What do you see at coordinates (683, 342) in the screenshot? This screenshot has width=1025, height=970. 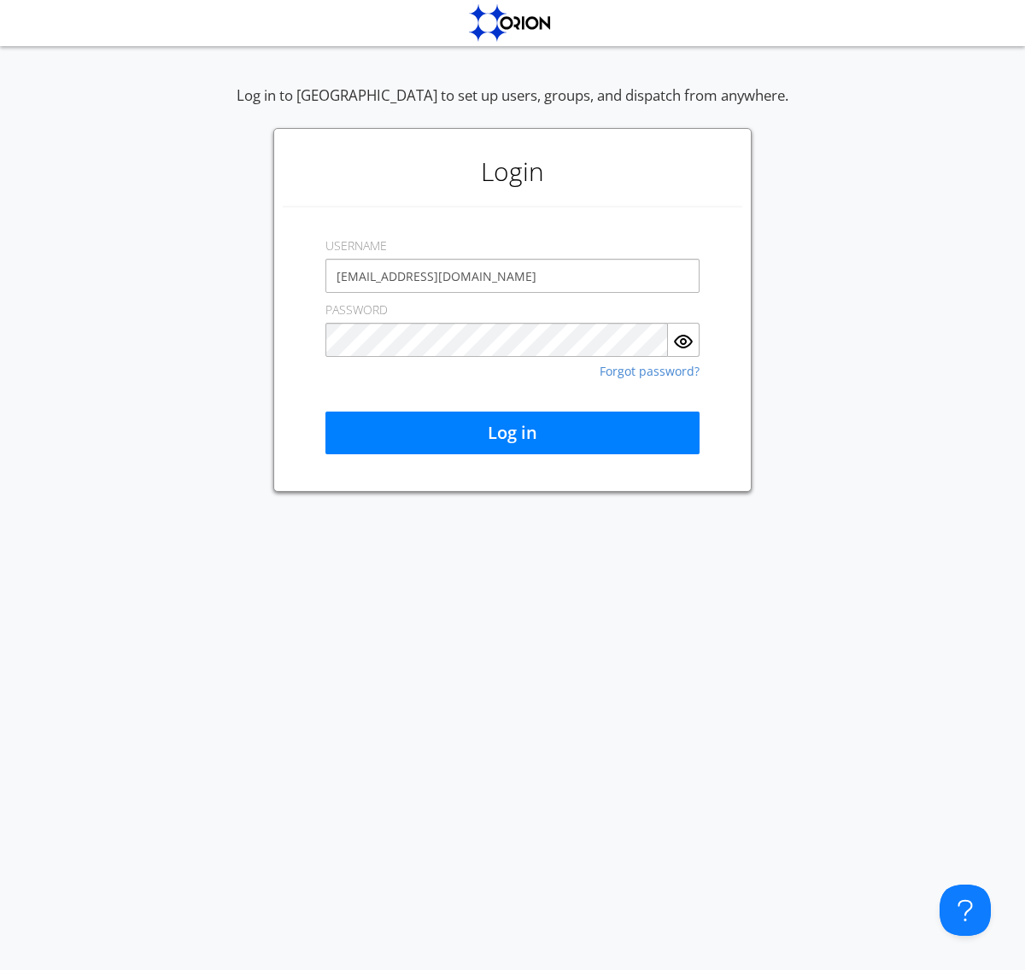 I see `img: eye.svg` at bounding box center [683, 342].